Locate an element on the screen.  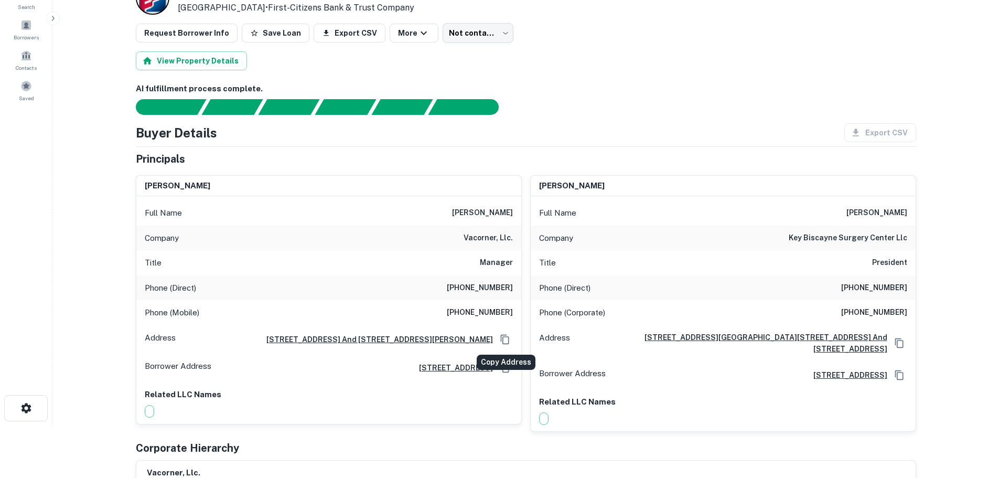
div: Chat Widget is located at coordinates (973, 419).